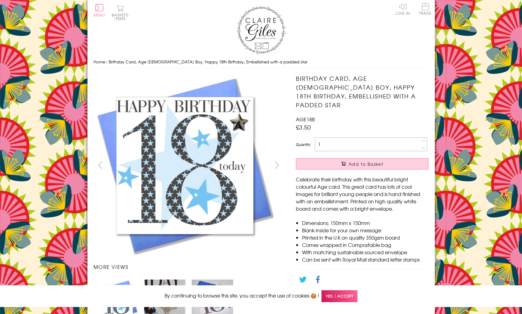  Describe the element at coordinates (120, 12) in the screenshot. I see `button: Basket0 items` at that location.